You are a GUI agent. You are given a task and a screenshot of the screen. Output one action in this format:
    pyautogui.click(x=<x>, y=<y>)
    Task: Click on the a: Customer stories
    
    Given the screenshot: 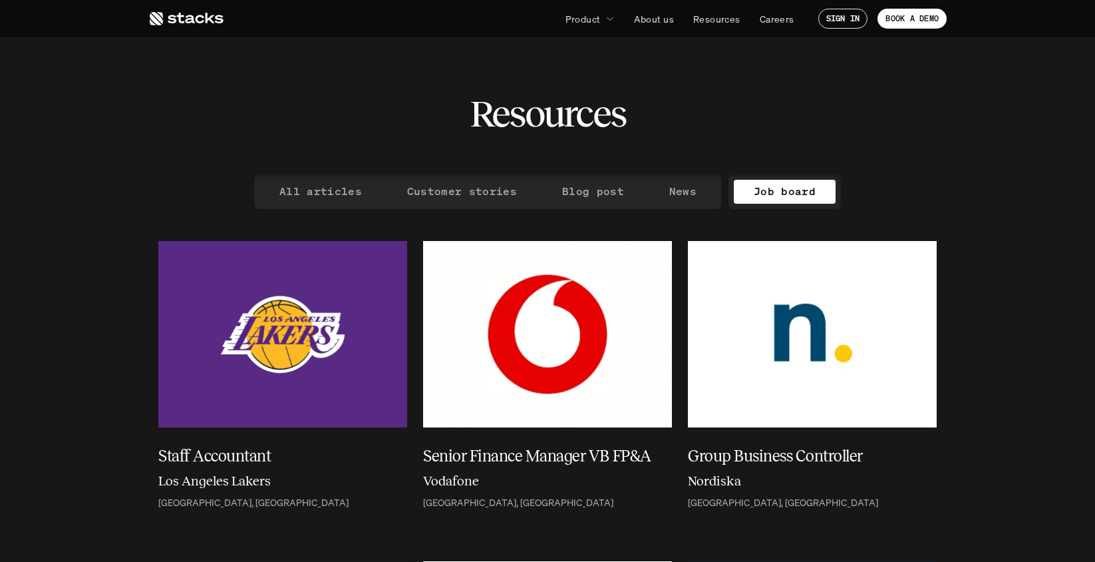 What is the action you would take?
    pyautogui.click(x=462, y=192)
    